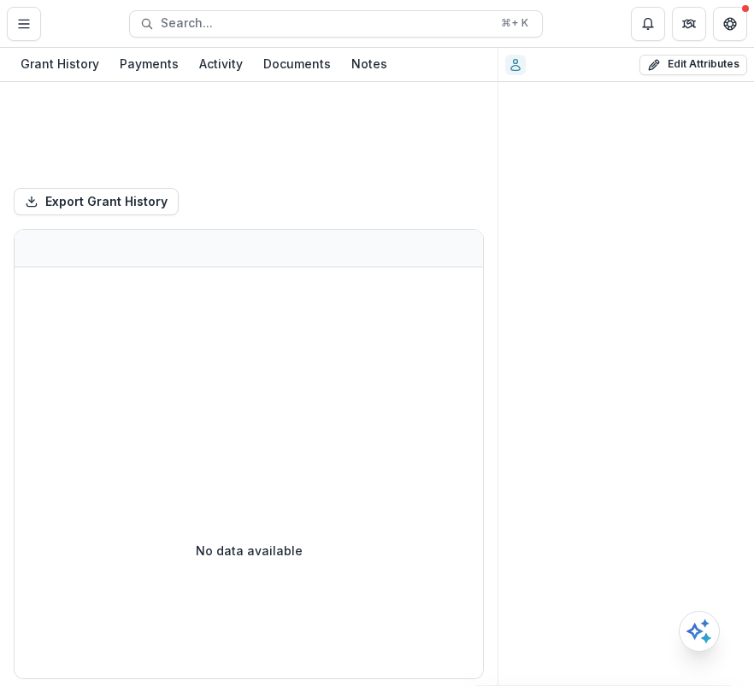  I want to click on button: Get Help, so click(730, 24).